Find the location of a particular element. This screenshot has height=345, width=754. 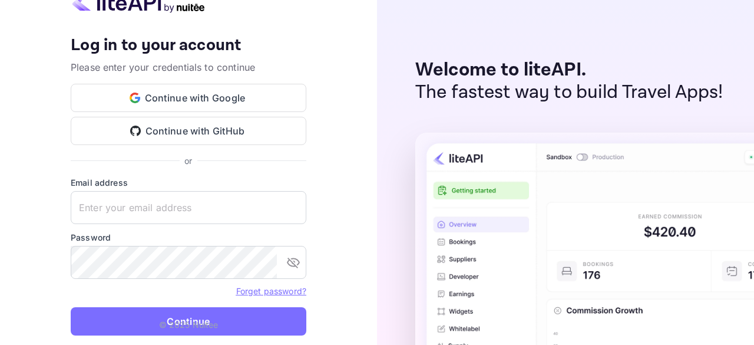

button: Continue is located at coordinates (188, 321).